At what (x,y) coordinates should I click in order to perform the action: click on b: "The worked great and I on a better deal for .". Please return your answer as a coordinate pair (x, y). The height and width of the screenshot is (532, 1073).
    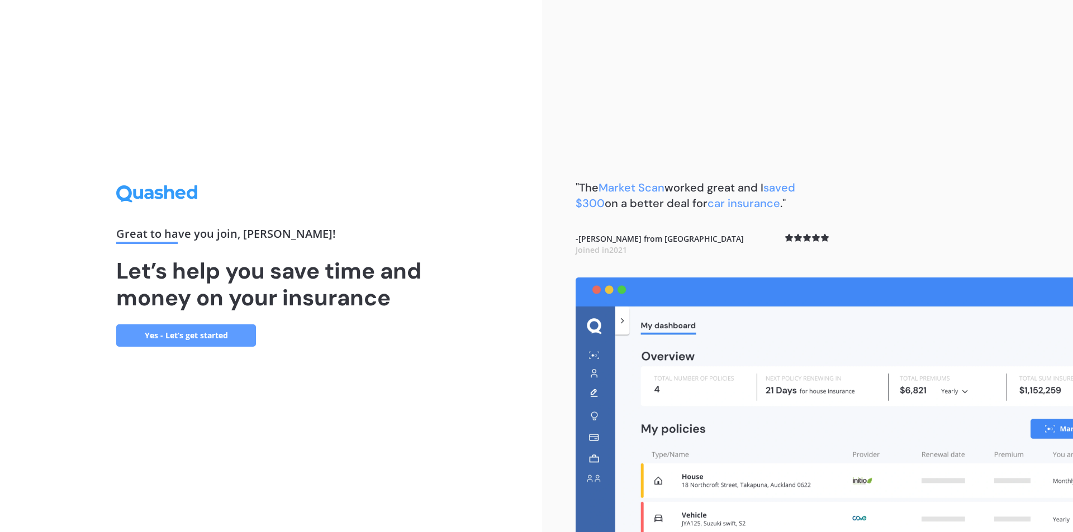
    Looking at the image, I should click on (685, 196).